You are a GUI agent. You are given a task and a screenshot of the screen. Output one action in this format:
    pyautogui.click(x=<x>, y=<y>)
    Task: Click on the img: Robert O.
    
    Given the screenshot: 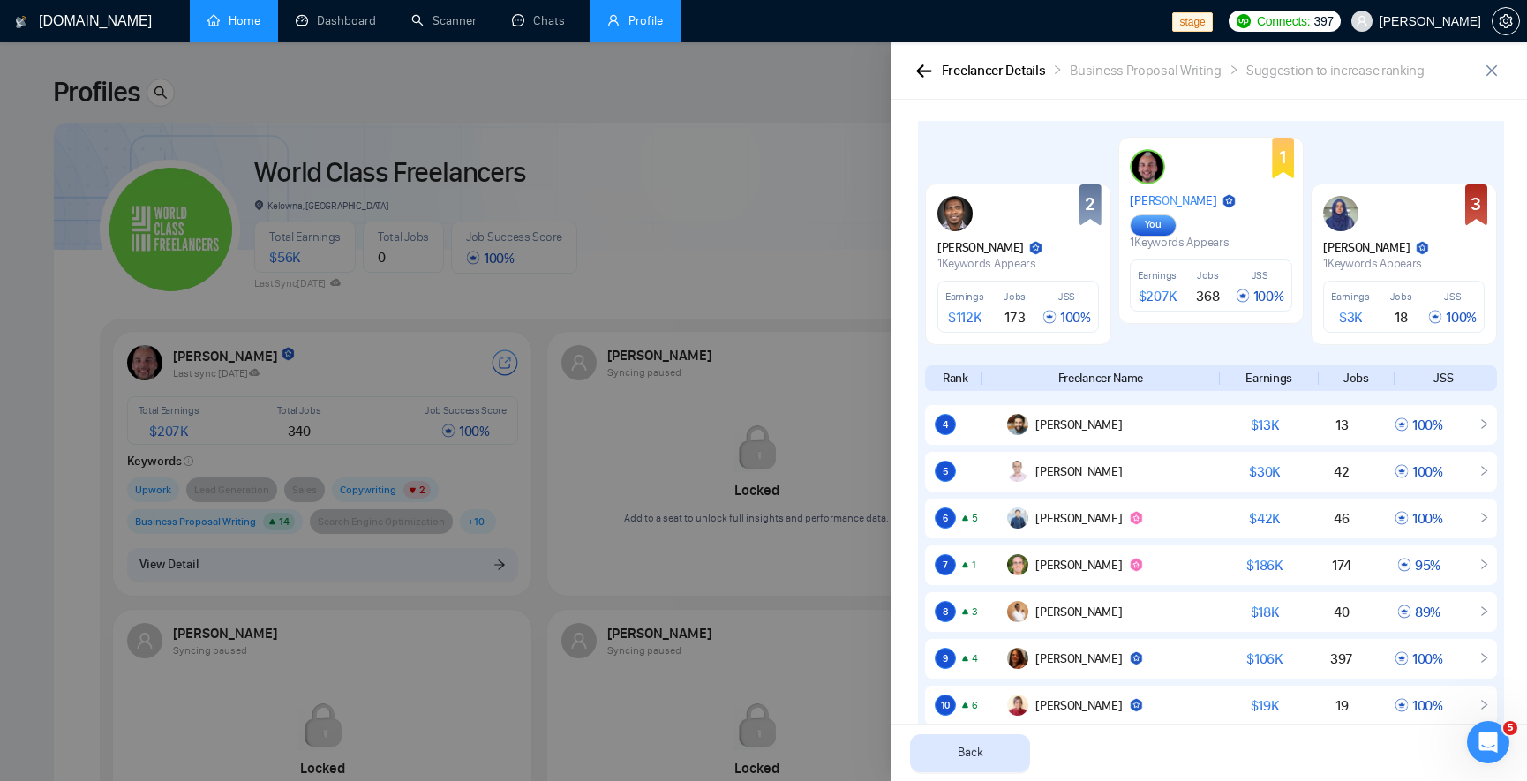 What is the action you would take?
    pyautogui.click(x=1148, y=167)
    